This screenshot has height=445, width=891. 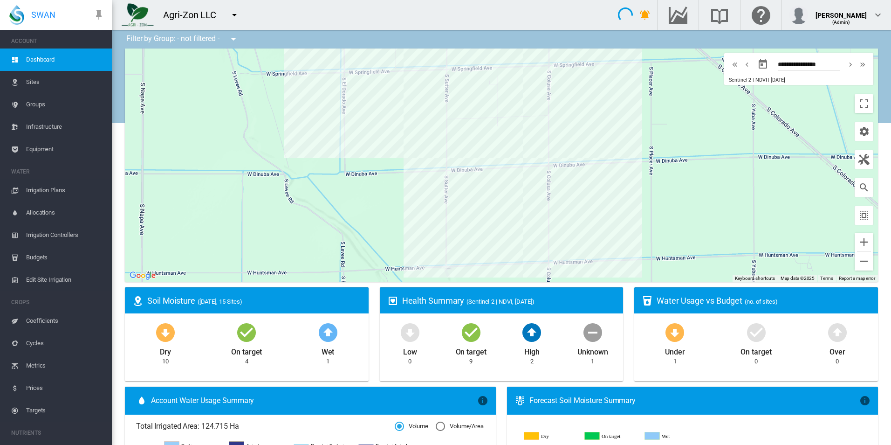 What do you see at coordinates (143, 275) in the screenshot?
I see `a: Open this area in Google Maps (opens a new window)` at bounding box center [143, 275].